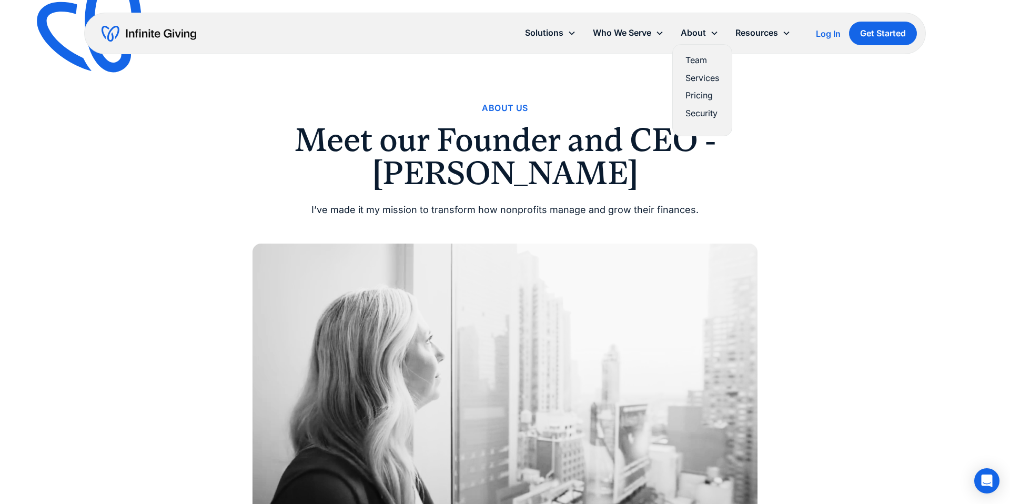 The image size is (1010, 504). What do you see at coordinates (149, 34) in the screenshot?
I see `a: home` at bounding box center [149, 34].